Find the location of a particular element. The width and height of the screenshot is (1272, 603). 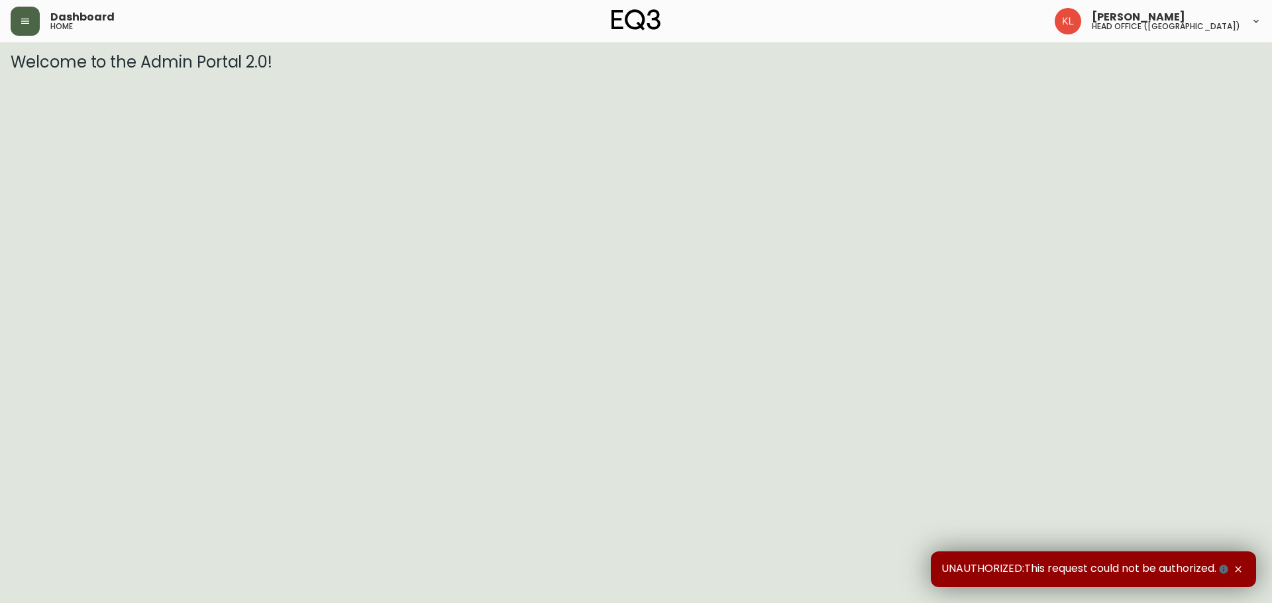

img: logo is located at coordinates (636, 20).